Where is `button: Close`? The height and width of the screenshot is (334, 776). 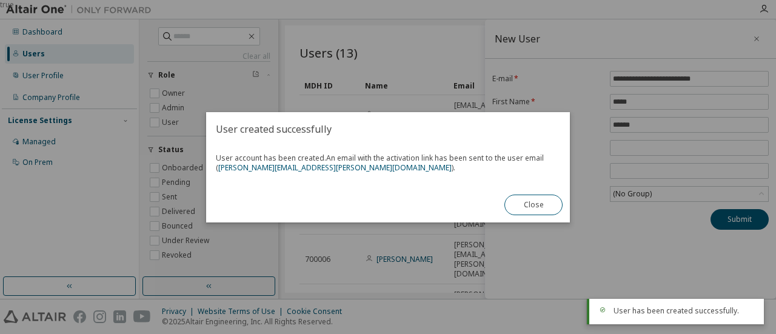 button: Close is located at coordinates (533, 205).